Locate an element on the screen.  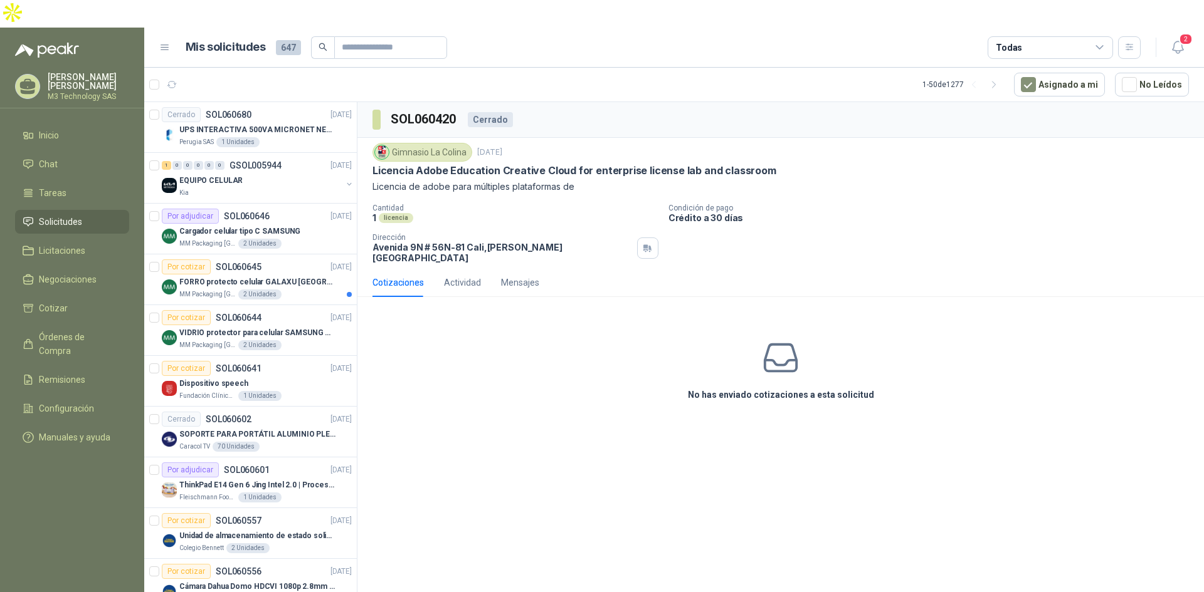
div: Actividad is located at coordinates (462, 283).